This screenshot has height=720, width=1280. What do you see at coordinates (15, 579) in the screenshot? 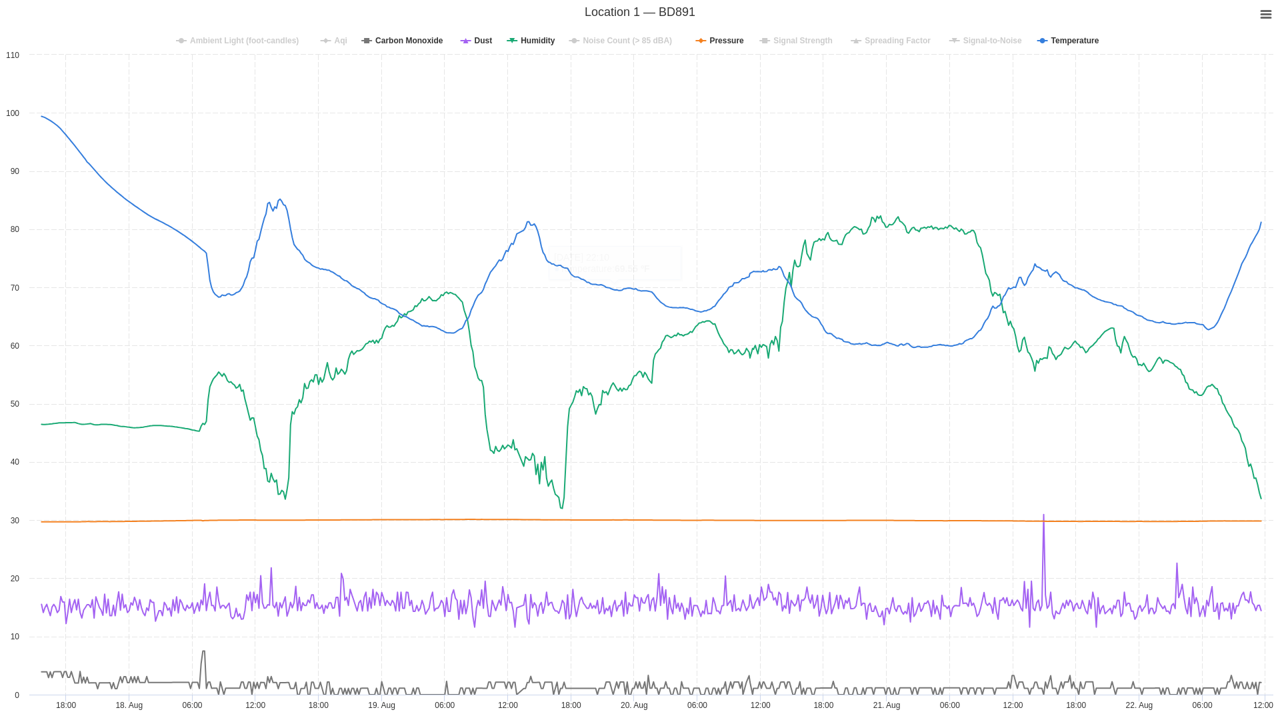
I see `text: 20` at bounding box center [15, 579].